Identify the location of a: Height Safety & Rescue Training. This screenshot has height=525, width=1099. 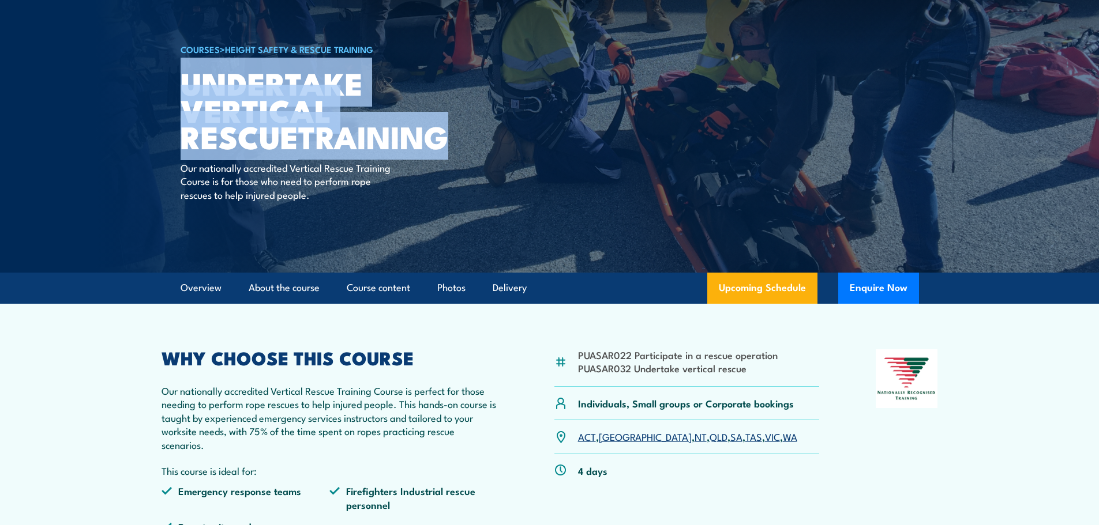
(299, 49).